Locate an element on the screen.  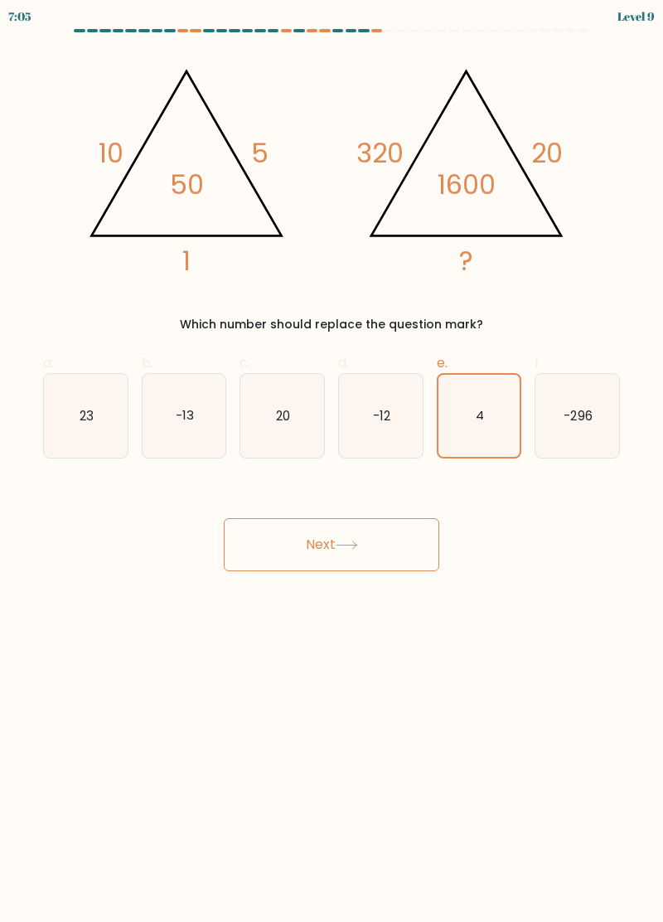
span: d. is located at coordinates (343, 362).